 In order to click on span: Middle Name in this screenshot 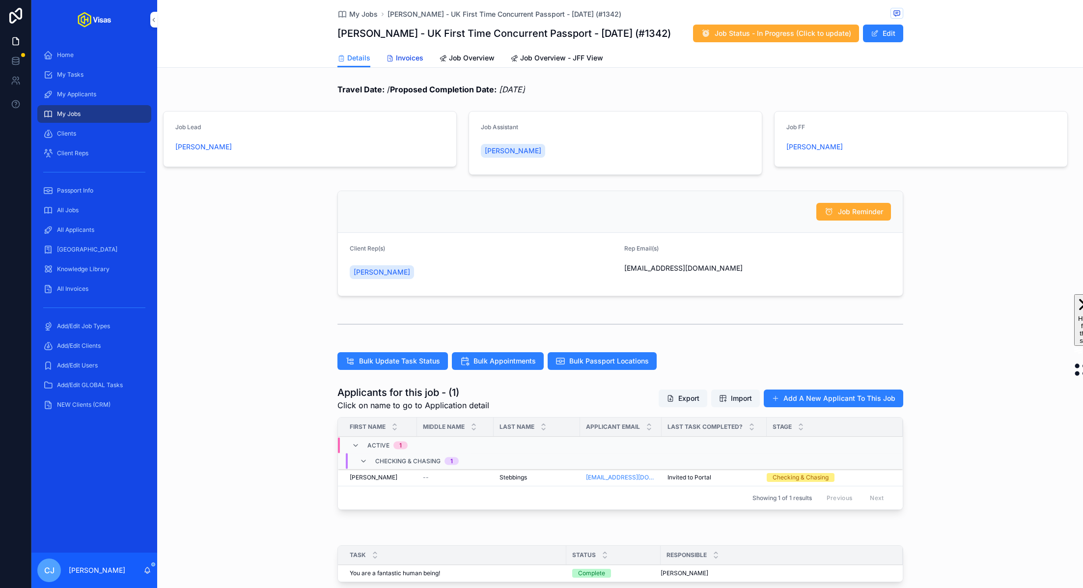, I will do `click(444, 427)`.